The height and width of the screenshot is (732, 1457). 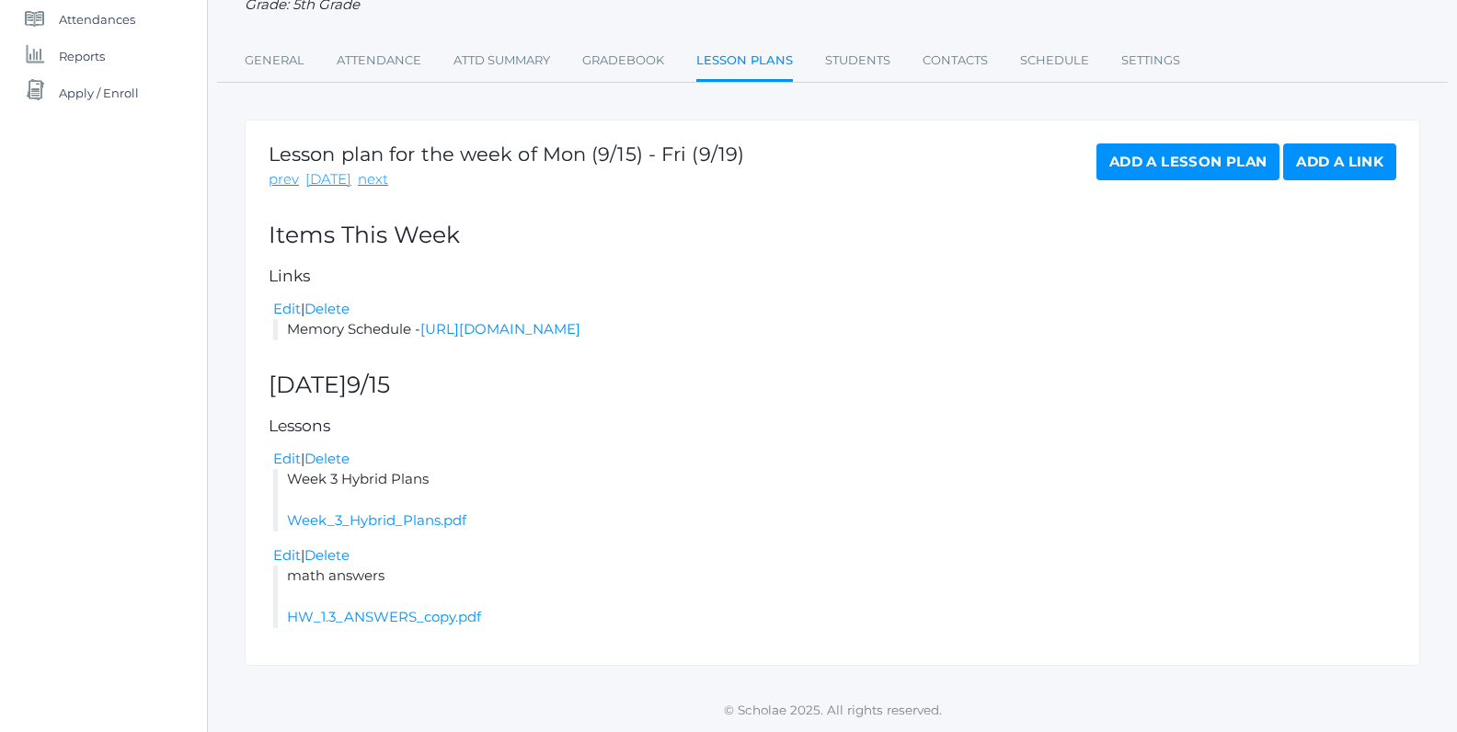 What do you see at coordinates (1187, 162) in the screenshot?
I see `a: Add a Lesson Plan` at bounding box center [1187, 162].